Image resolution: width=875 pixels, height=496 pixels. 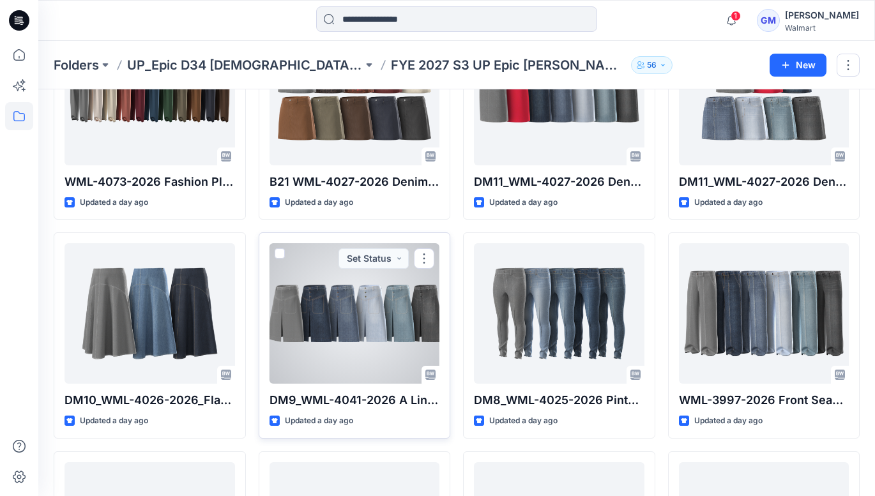 What do you see at coordinates (559, 182) in the screenshot?
I see `p: DM11_WML-4027-2026 Denim Mini Skirt_Opt2` at bounding box center [559, 182].